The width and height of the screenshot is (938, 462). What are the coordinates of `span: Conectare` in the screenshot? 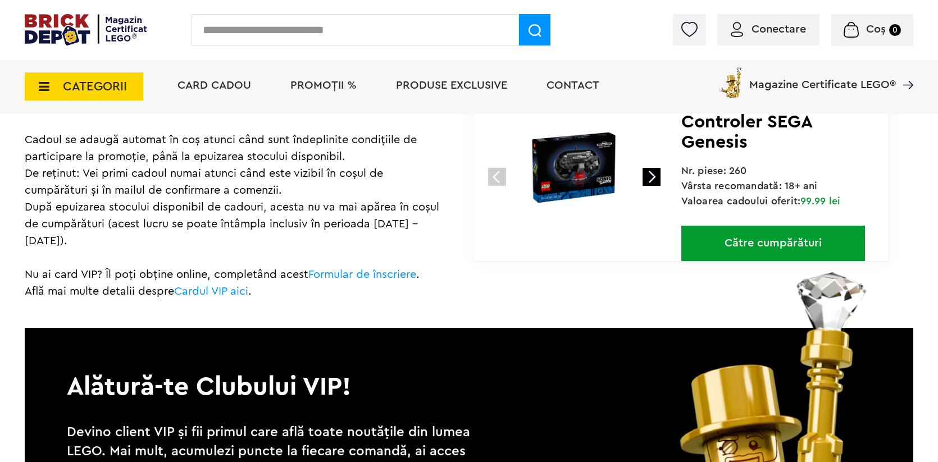 It's located at (778, 29).